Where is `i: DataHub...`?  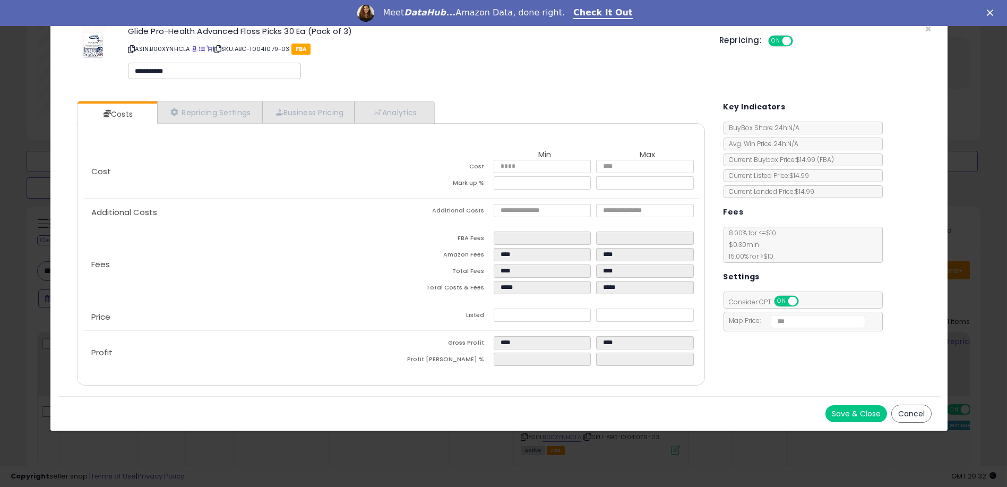 i: DataHub... is located at coordinates (429, 12).